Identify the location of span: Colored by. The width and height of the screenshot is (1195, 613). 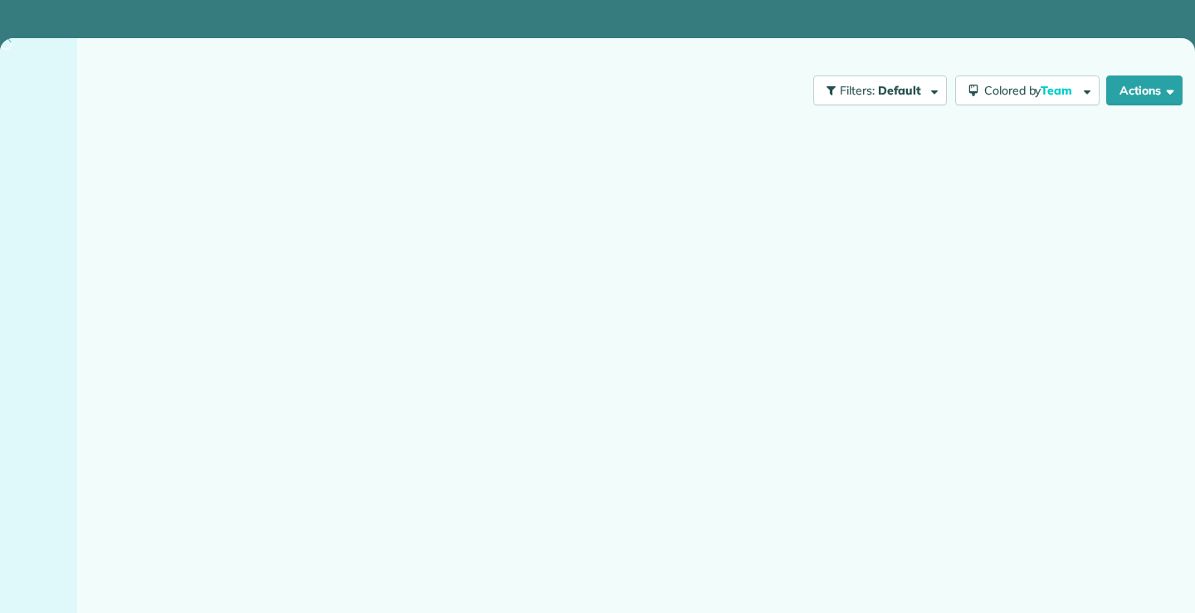
(1031, 90).